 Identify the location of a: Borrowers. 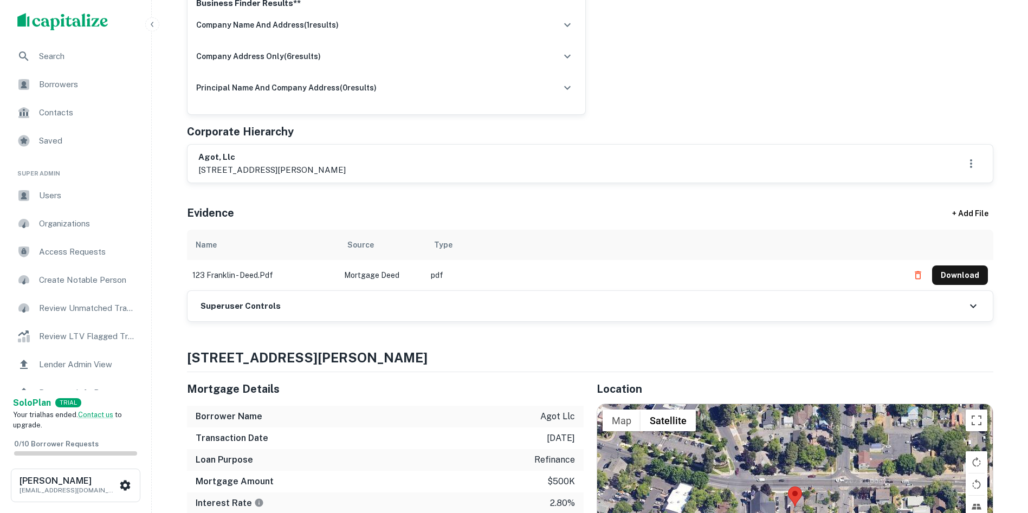
(75, 85).